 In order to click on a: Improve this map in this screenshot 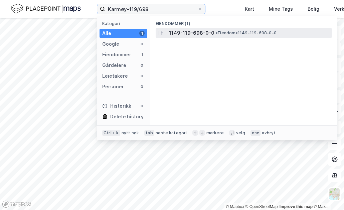, I will do `click(296, 207)`.